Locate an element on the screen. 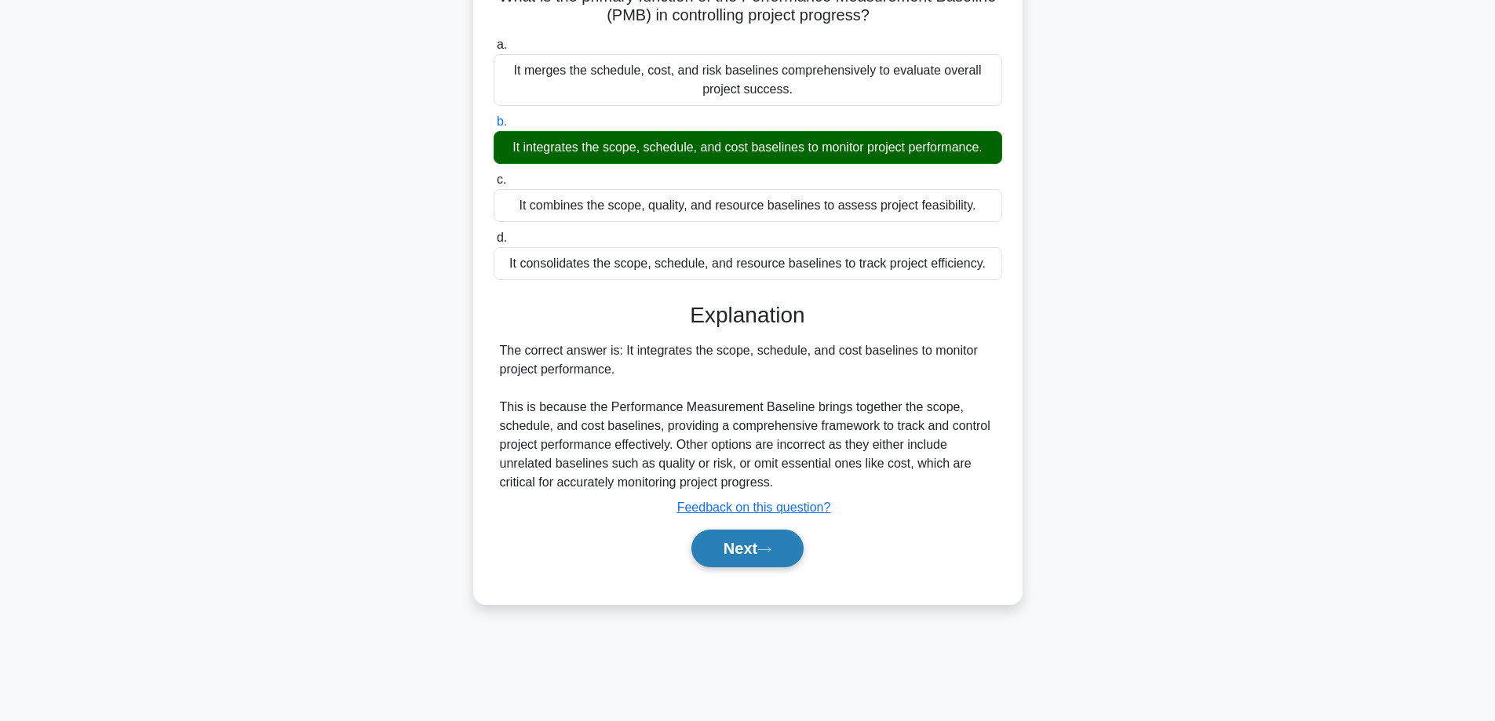 Image resolution: width=1495 pixels, height=721 pixels. div: It merges the schedule, cost, and risk baselines comprehensively to evaluate overall project succ... is located at coordinates (748, 80).